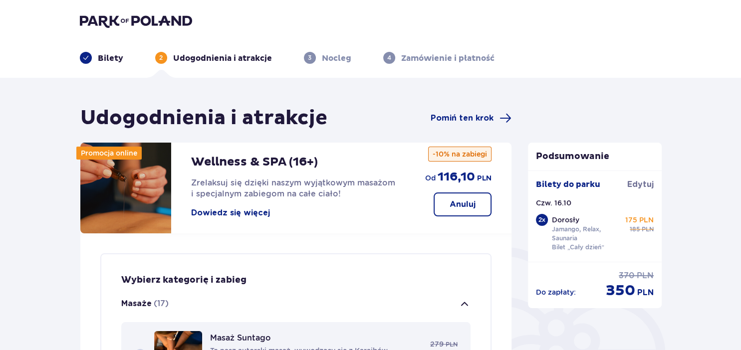 The width and height of the screenshot is (741, 350). I want to click on p: Do zapłaty :, so click(556, 292).